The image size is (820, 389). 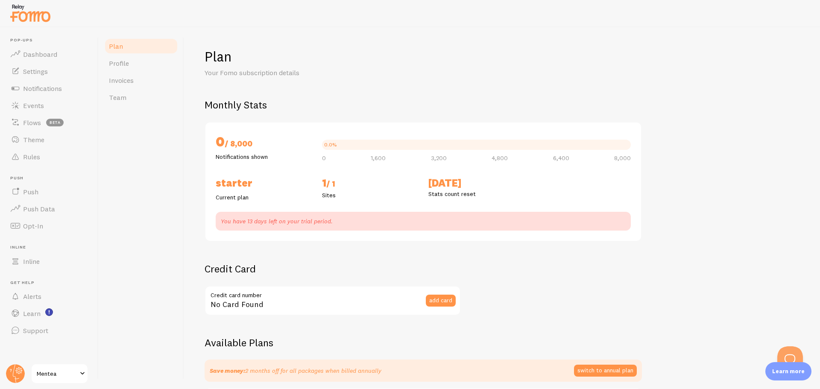 I want to click on span: Invoices, so click(x=121, y=80).